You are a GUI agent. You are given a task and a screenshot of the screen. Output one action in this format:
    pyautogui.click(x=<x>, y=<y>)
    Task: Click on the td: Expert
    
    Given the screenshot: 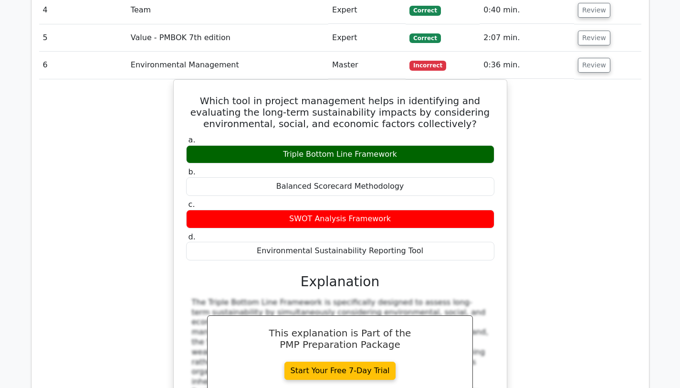 What is the action you would take?
    pyautogui.click(x=367, y=38)
    